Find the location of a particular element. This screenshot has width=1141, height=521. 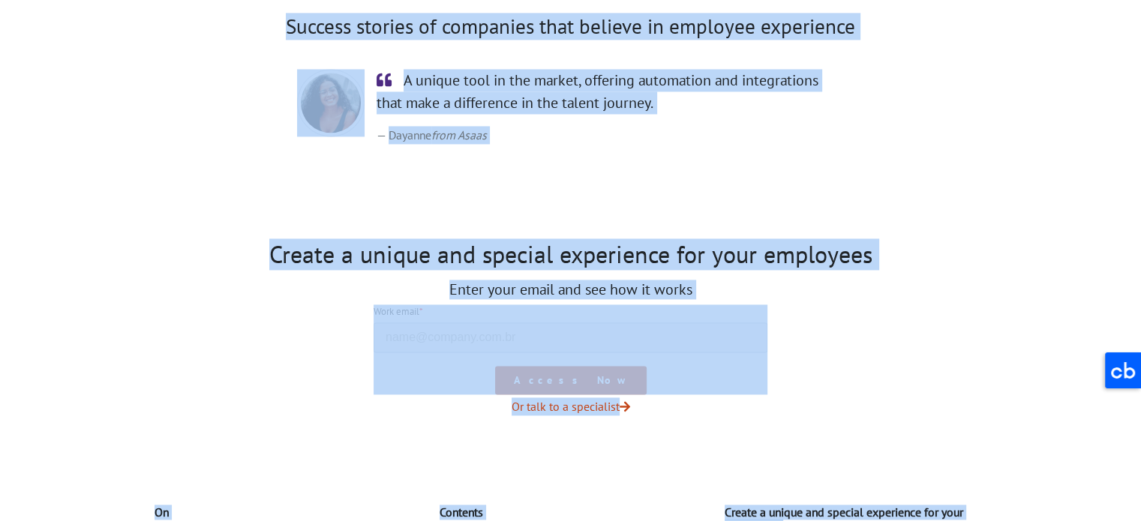

font: Success stories of companies that believe in employee experience is located at coordinates (570, 26).